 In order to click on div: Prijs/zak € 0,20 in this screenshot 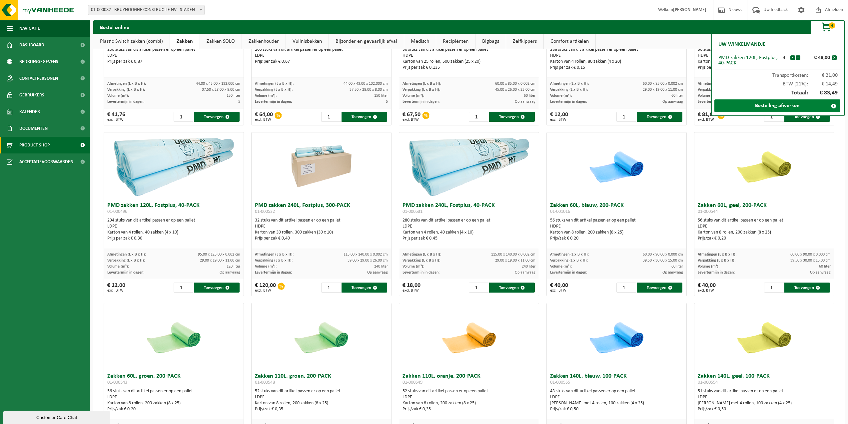, I will do `click(616, 238)`.